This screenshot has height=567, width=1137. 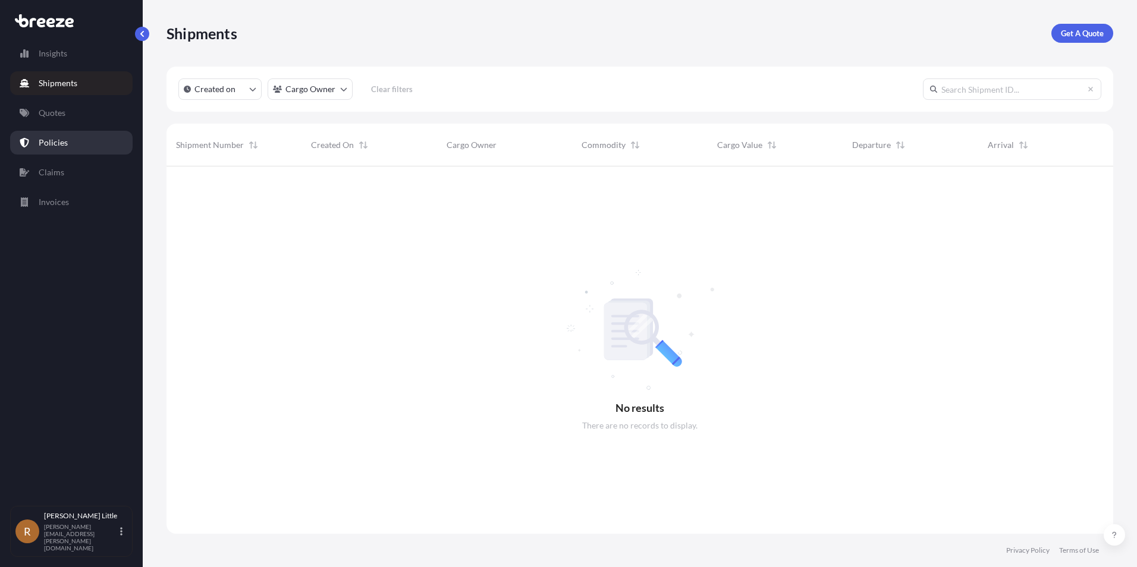 What do you see at coordinates (392, 89) in the screenshot?
I see `button: Clear filters` at bounding box center [392, 89].